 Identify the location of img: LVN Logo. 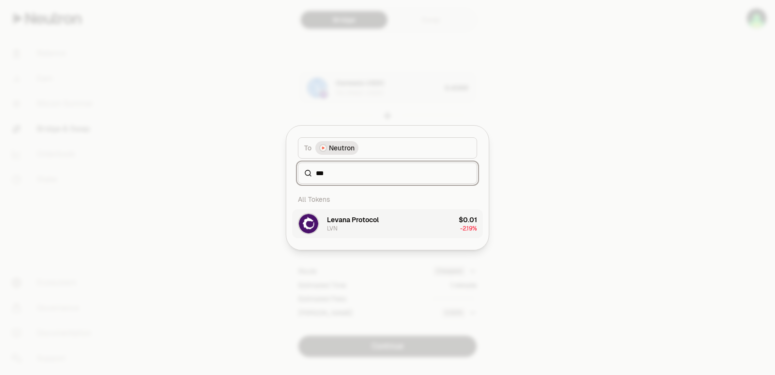
(309, 223).